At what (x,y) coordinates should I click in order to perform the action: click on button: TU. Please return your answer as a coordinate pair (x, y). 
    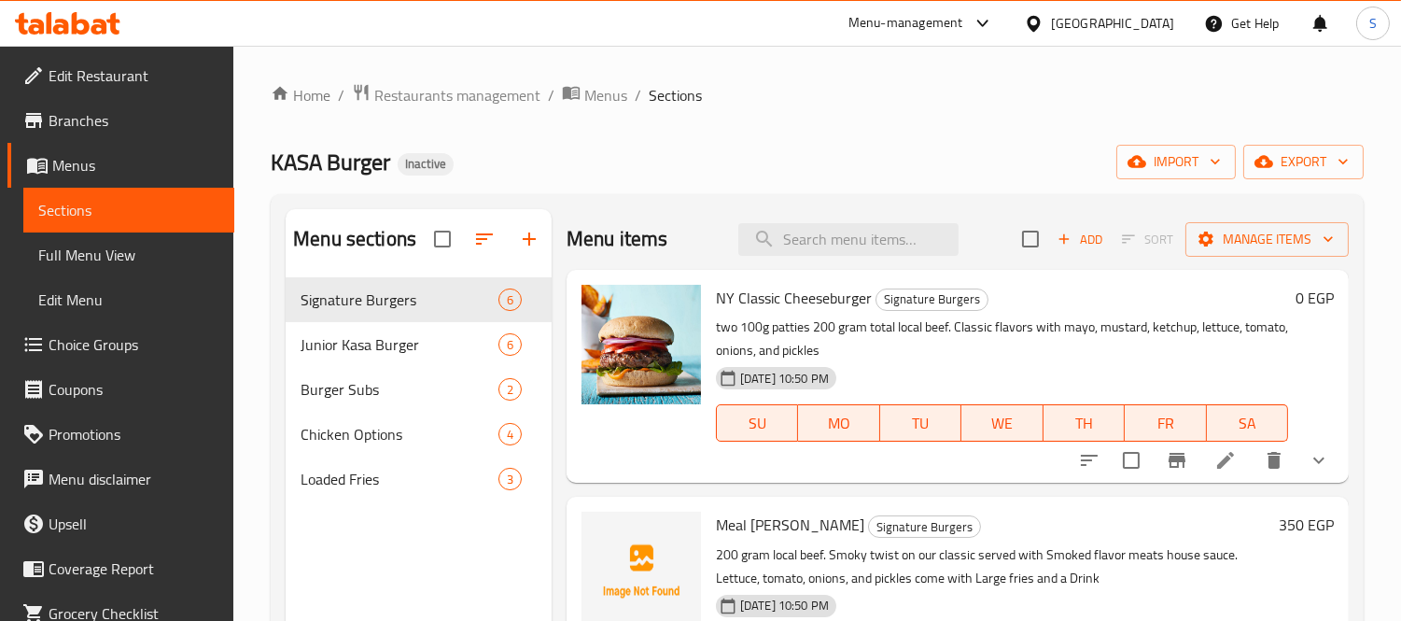
    Looking at the image, I should click on (920, 423).